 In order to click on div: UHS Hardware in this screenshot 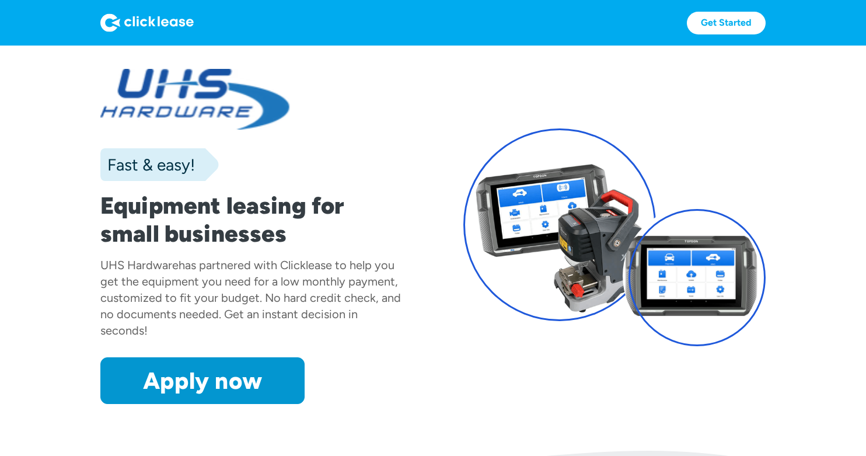, I will do `click(140, 265)`.